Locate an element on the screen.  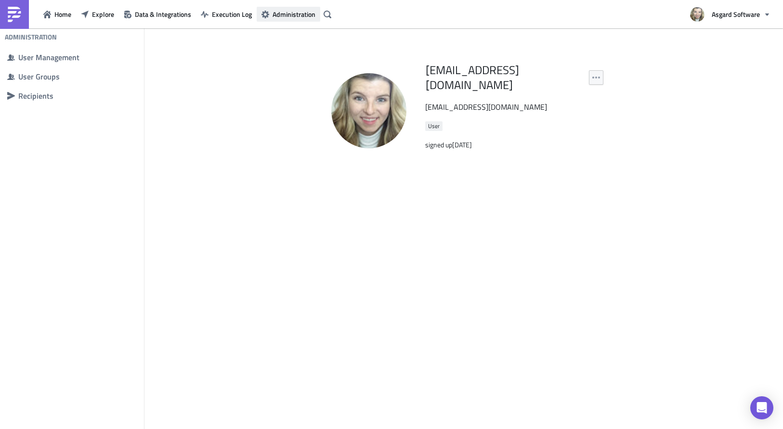
span: Explore is located at coordinates (103, 14).